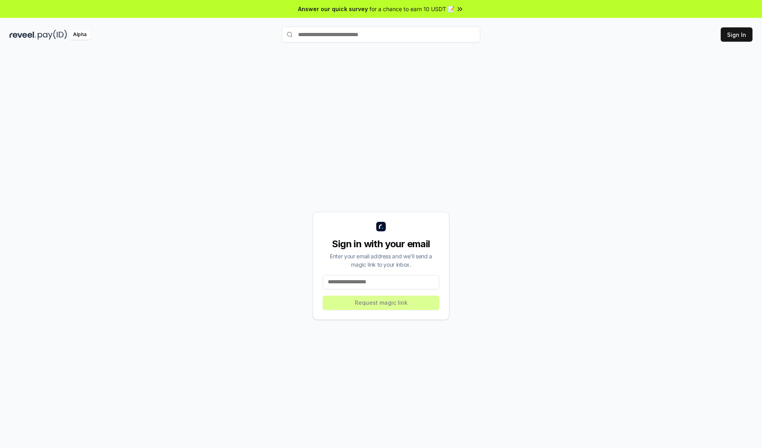  I want to click on img: logo_small, so click(381, 226).